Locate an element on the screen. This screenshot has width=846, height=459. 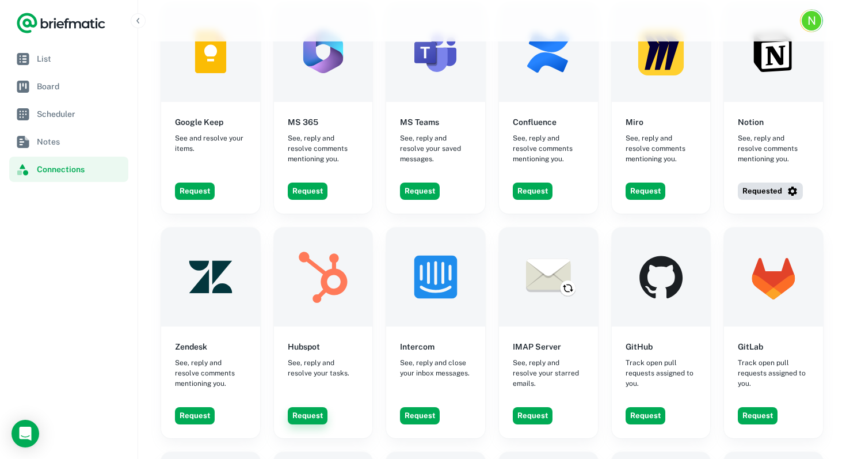
h6: Miro is located at coordinates (634, 122).